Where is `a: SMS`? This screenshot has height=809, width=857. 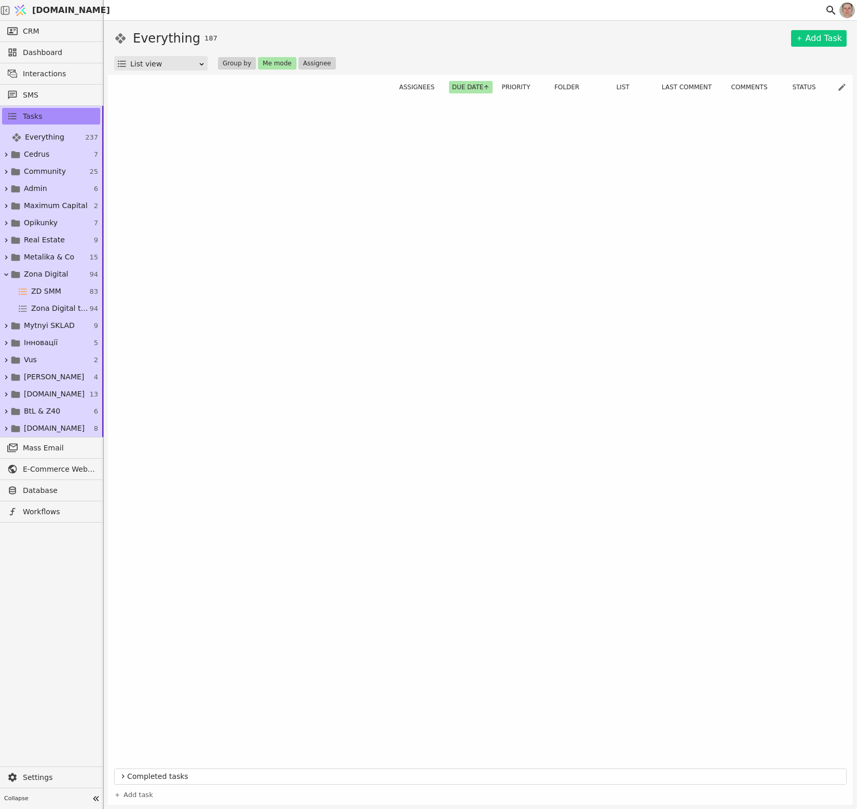
a: SMS is located at coordinates (51, 95).